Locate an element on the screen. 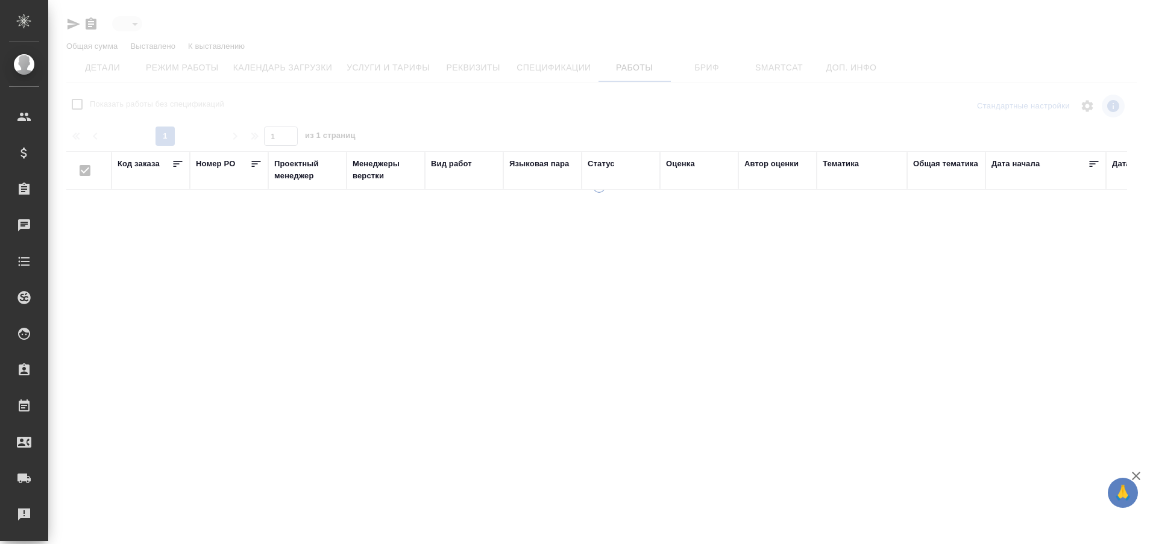 The width and height of the screenshot is (1150, 544). div: Дата начала is located at coordinates (1016, 164).